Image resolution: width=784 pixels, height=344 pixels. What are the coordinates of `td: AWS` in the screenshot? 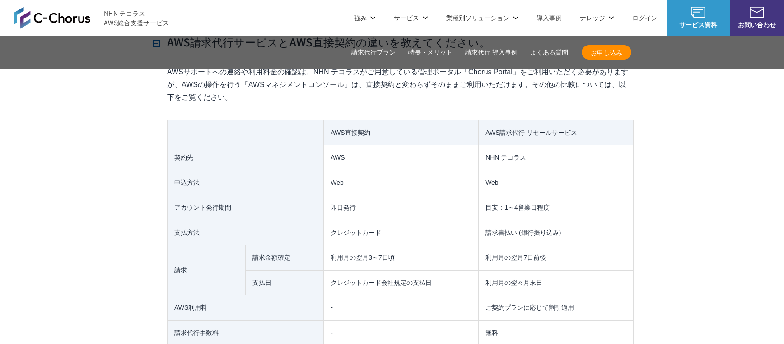 It's located at (401, 158).